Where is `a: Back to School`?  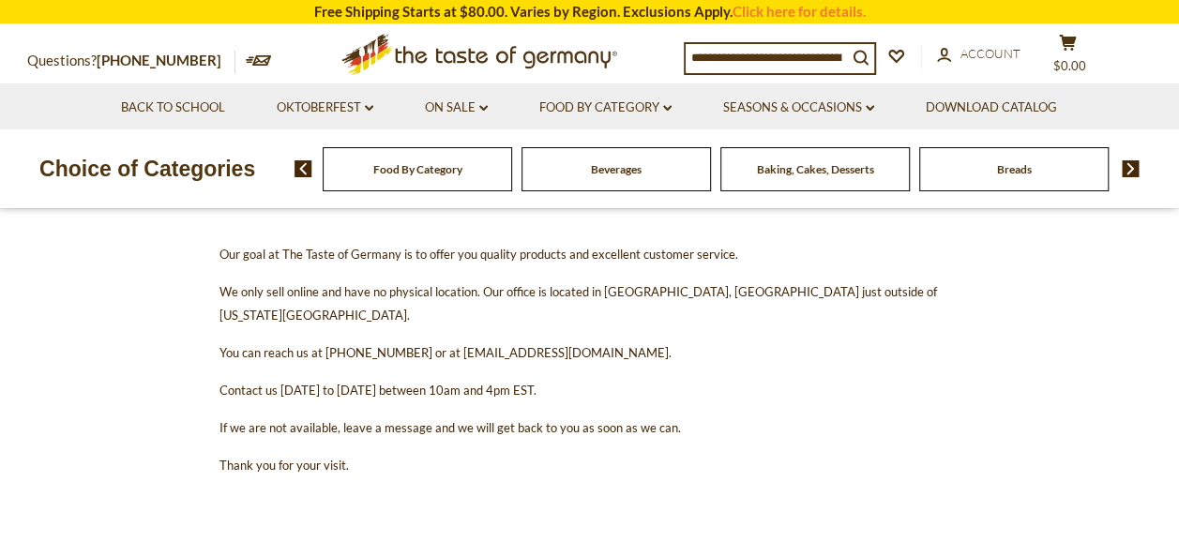
a: Back to School is located at coordinates (173, 108).